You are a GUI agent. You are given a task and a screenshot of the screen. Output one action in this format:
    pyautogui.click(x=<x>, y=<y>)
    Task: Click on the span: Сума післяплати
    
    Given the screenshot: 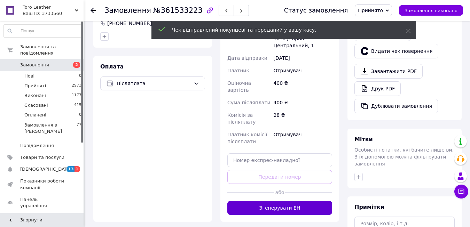 What is the action you would take?
    pyautogui.click(x=249, y=103)
    